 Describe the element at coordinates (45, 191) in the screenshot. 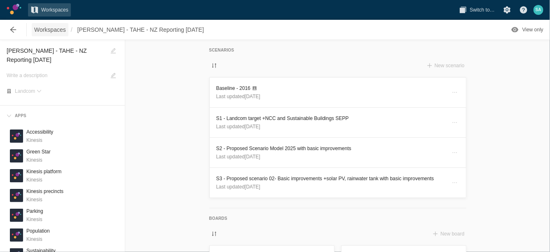

I see `h3: Kinesis precincts` at that location.